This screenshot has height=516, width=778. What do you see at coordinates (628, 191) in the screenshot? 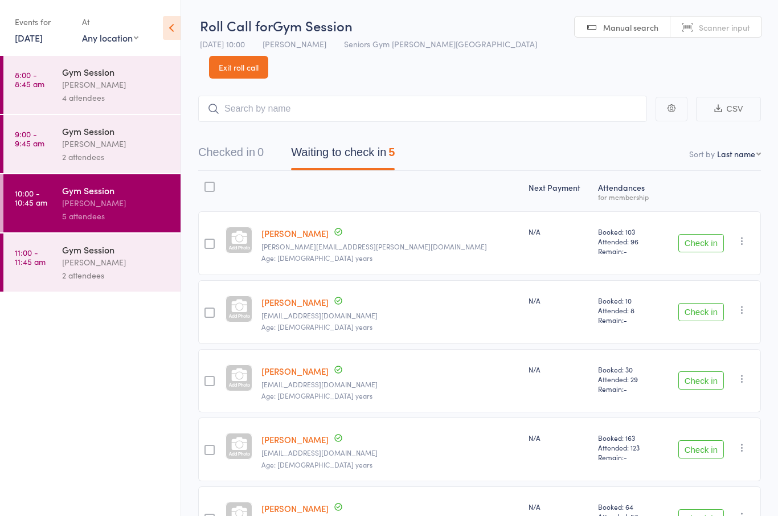
I see `div: Atten­dances` at bounding box center [628, 191].